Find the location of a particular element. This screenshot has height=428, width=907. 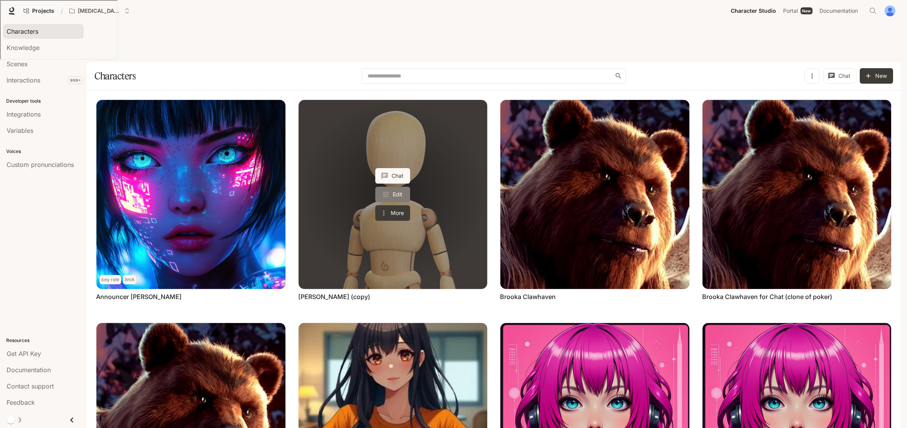

button: Open Command Menu is located at coordinates (873, 11).